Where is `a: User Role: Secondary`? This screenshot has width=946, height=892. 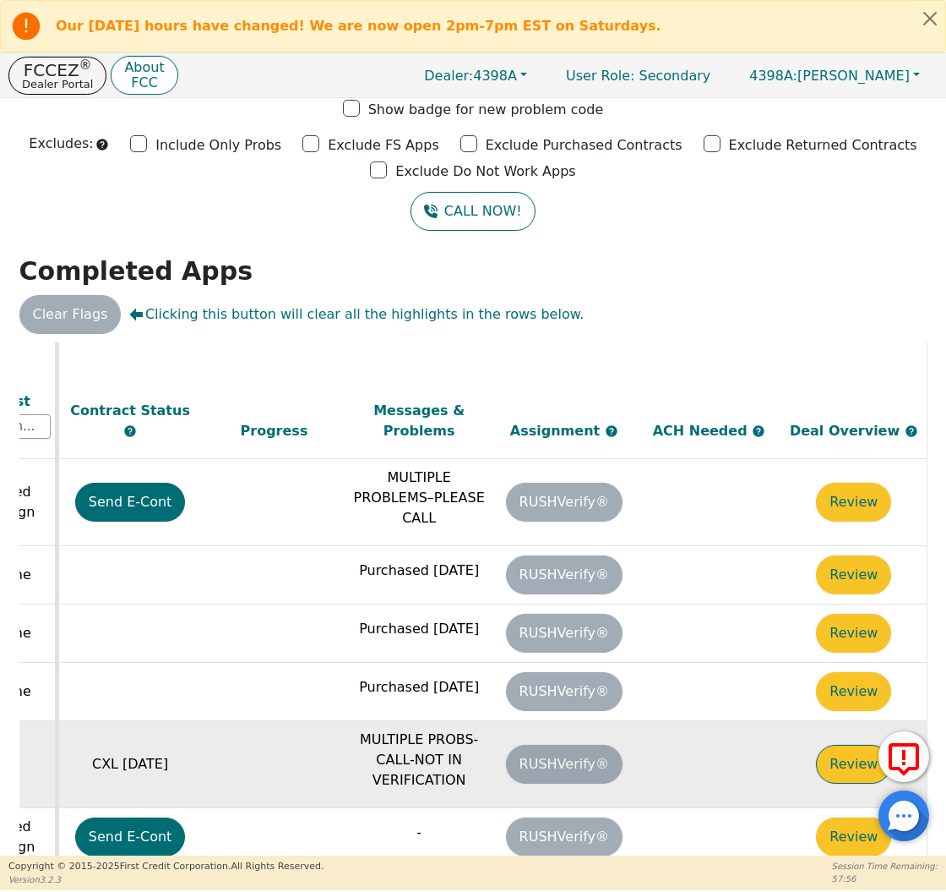
a: User Role: Secondary is located at coordinates (638, 75).